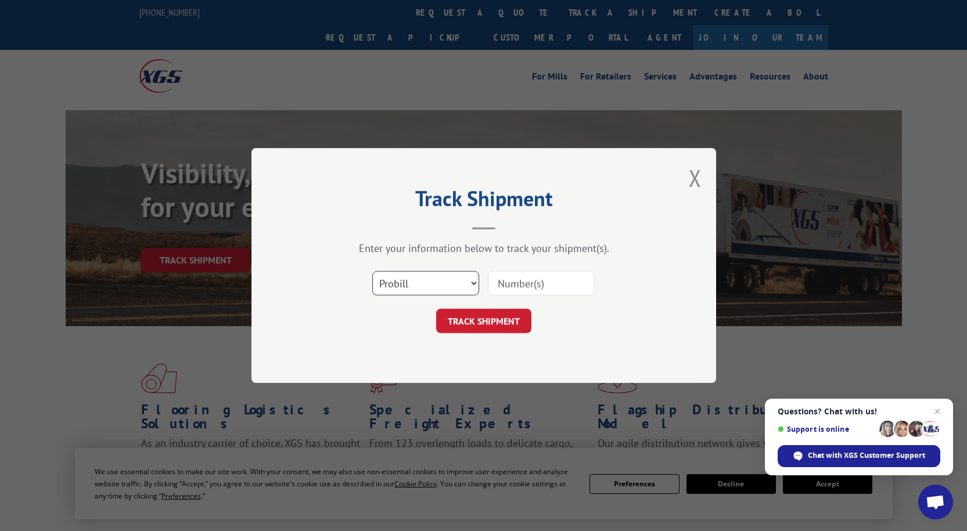 The image size is (967, 531). What do you see at coordinates (541, 283) in the screenshot?
I see `input: Number(s)` at bounding box center [541, 283].